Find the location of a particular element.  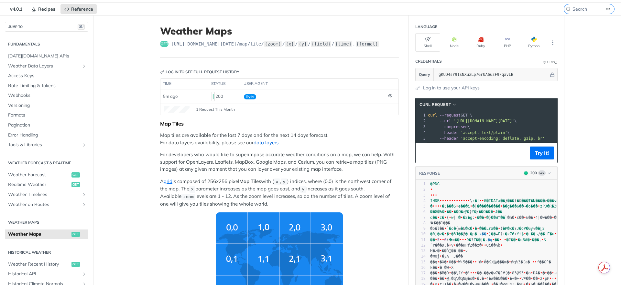

span: Access Keys is located at coordinates (47, 76).